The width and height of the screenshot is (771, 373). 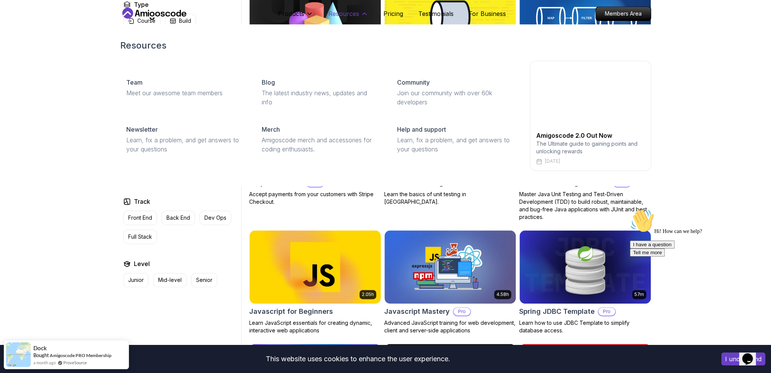 I want to click on p: Team, so click(x=134, y=82).